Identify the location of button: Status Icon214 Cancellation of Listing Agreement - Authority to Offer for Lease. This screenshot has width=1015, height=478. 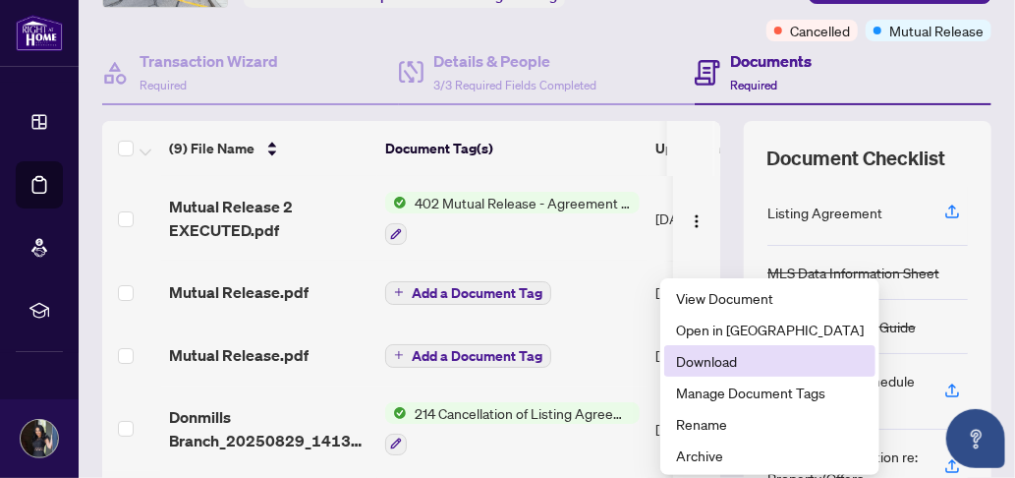
(512, 429).